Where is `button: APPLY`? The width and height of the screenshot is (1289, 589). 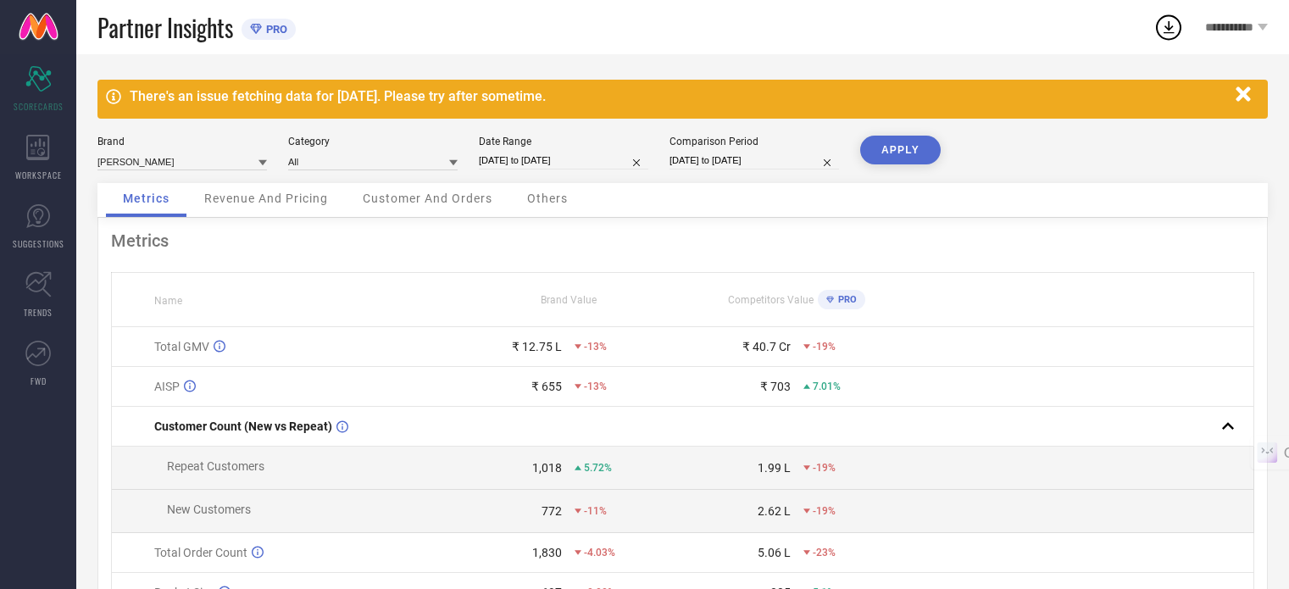 button: APPLY is located at coordinates (900, 150).